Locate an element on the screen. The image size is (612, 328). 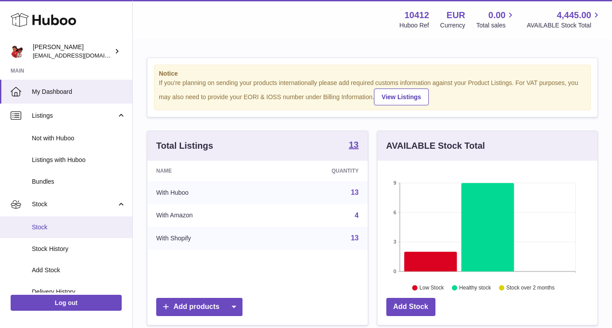
span: Delivery History is located at coordinates (79, 292).